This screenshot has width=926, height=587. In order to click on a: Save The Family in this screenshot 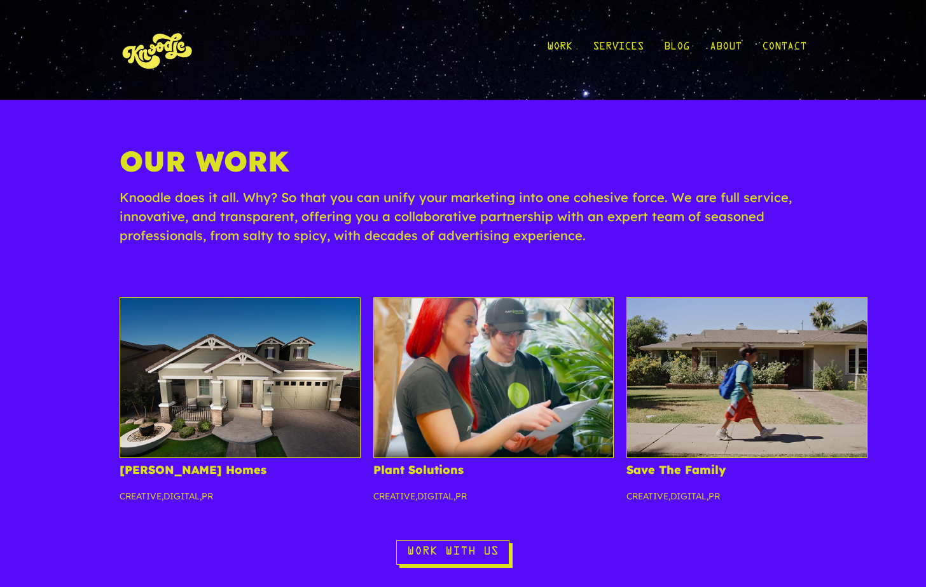, I will do `click(676, 470)`.